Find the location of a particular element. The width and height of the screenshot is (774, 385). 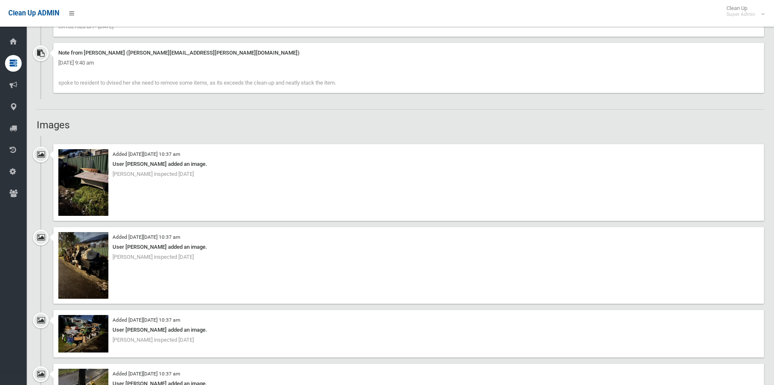

img: 949b502f-bb83-4253-8d86-da7d42f899c7.jpg is located at coordinates (83, 334).